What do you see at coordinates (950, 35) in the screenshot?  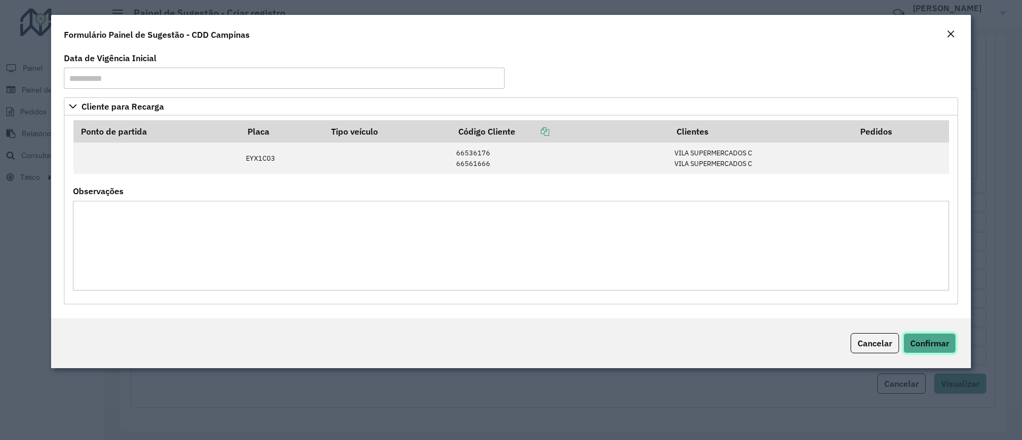 I see `button: Close` at bounding box center [950, 35].